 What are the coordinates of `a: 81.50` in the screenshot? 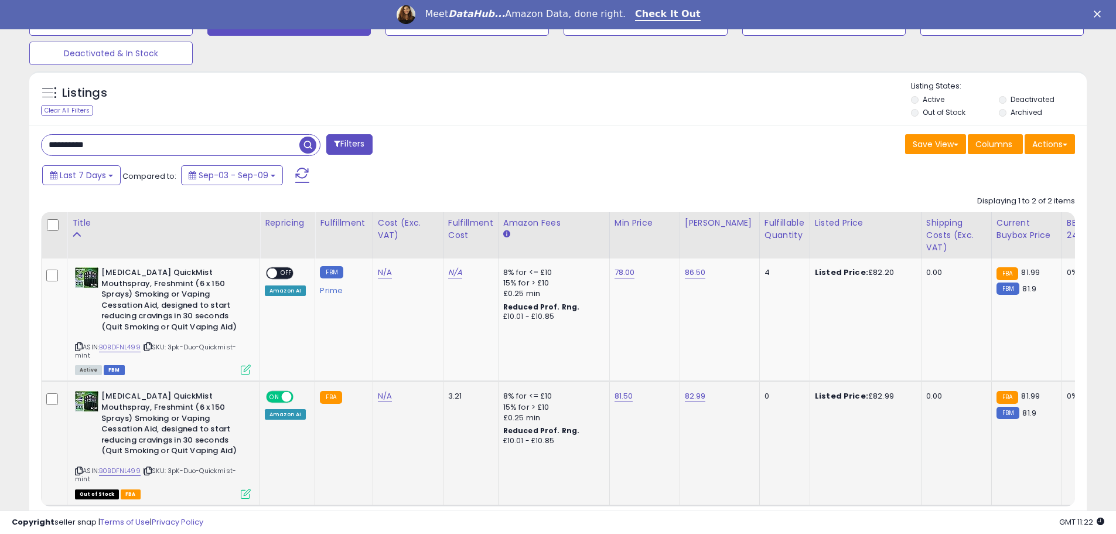 It's located at (624, 396).